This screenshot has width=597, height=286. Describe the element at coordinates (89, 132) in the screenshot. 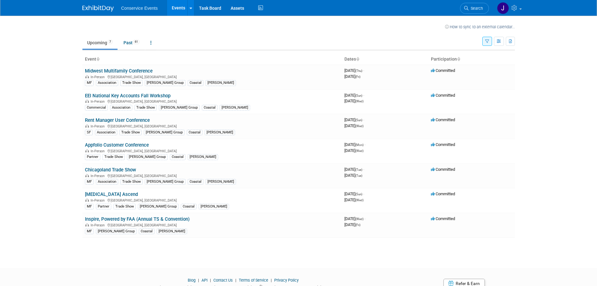

I see `div: SF` at that location.